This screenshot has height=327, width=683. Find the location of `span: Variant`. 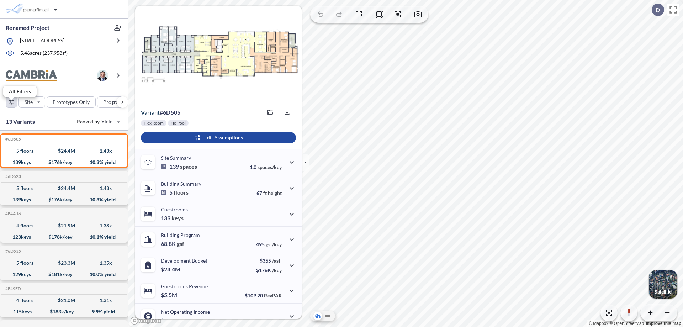

span: Variant is located at coordinates (150, 112).